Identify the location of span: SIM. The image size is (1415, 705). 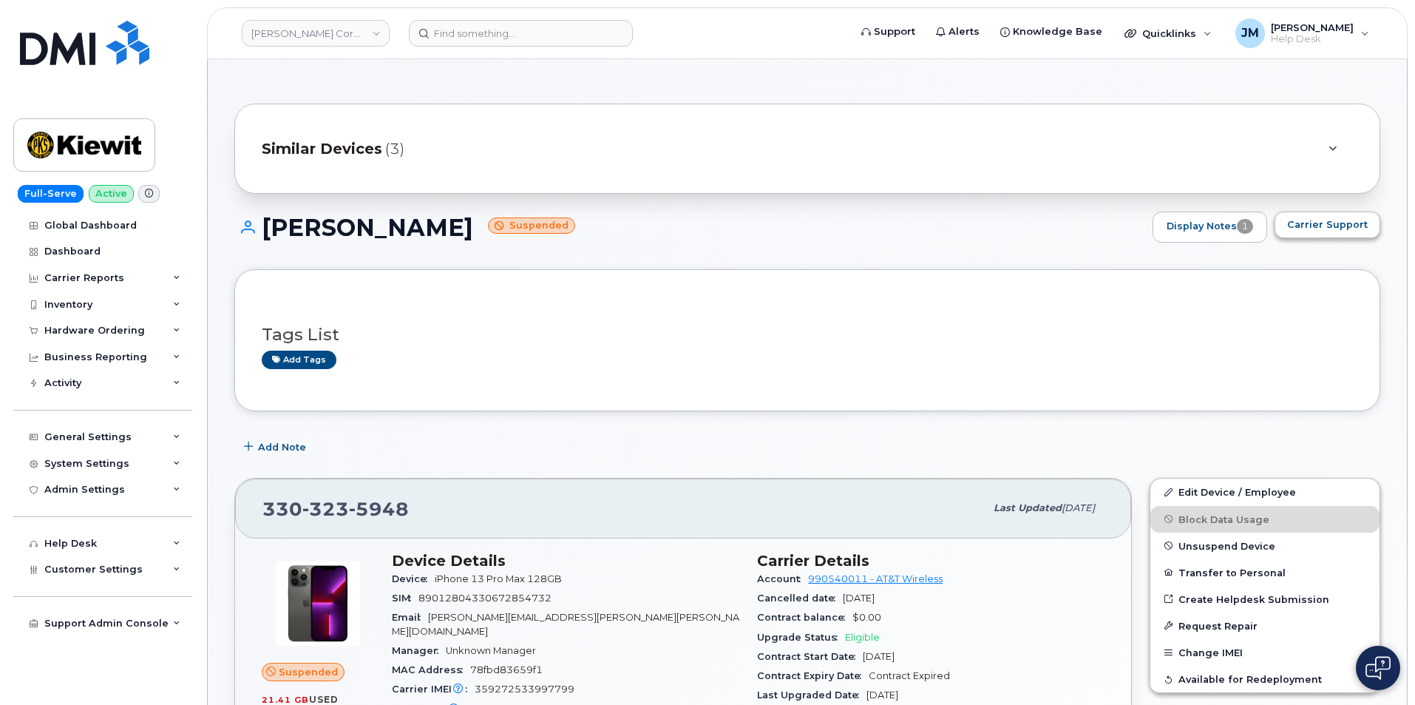
(405, 598).